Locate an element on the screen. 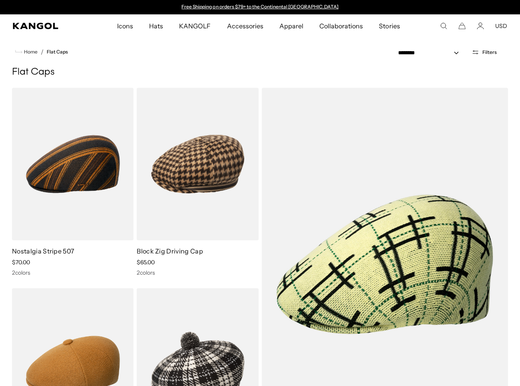 The width and height of the screenshot is (520, 386). span: Icons is located at coordinates (125, 26).